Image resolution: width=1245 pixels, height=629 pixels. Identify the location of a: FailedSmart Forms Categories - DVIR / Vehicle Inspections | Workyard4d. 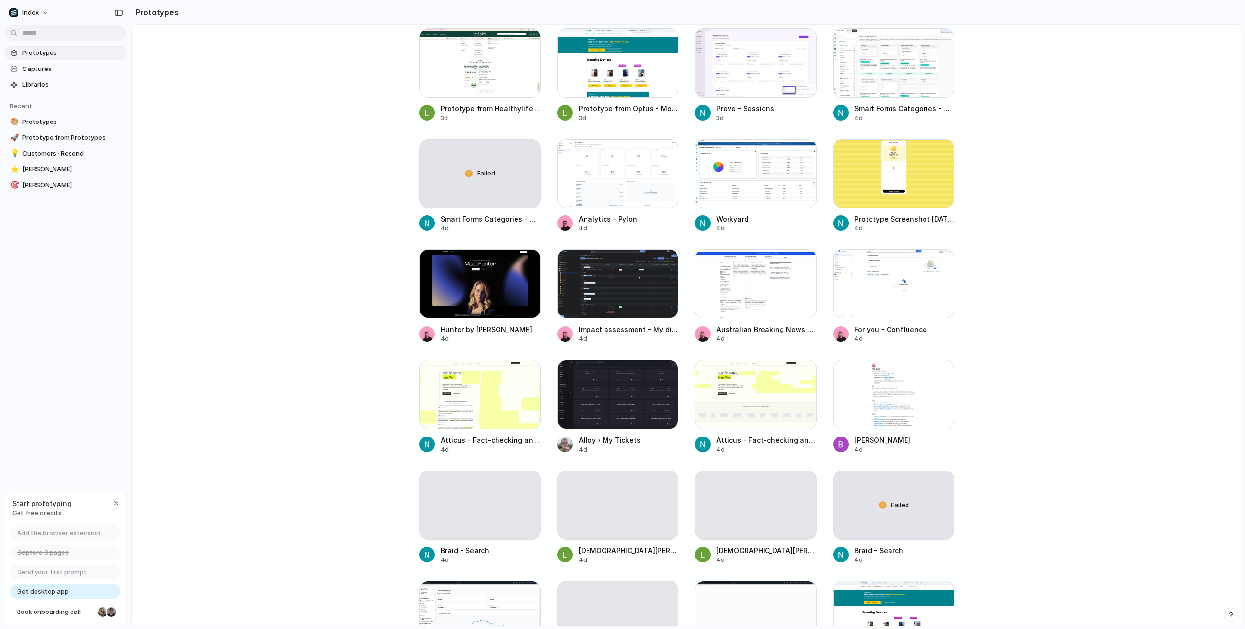
(480, 186).